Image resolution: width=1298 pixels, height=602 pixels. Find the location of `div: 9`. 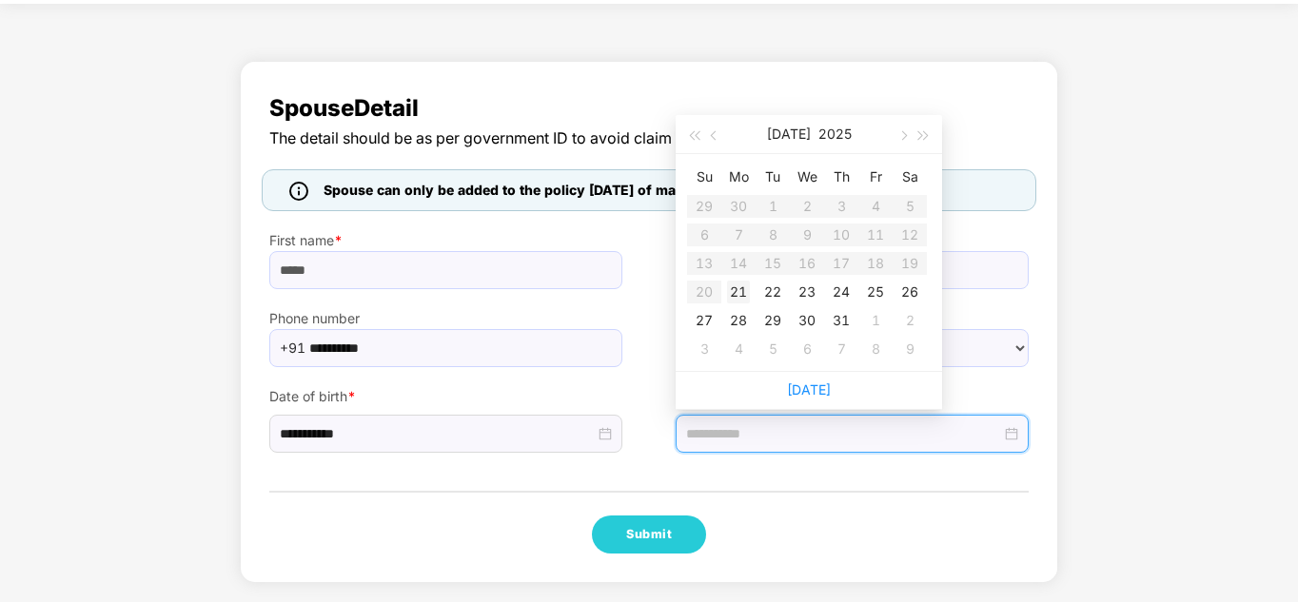

div: 9 is located at coordinates (909, 349).